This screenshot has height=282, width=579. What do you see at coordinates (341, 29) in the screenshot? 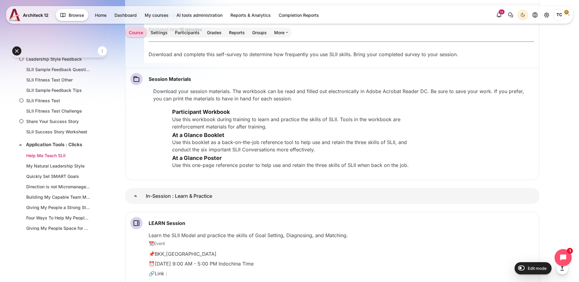
I see `div: Estimated time:` at bounding box center [341, 29].